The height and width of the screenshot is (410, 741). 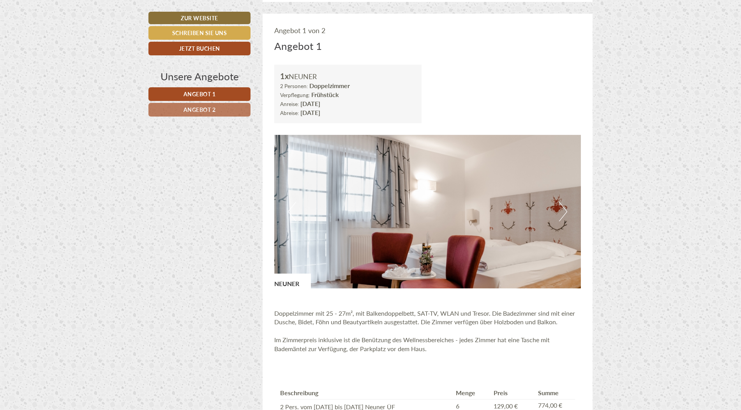 What do you see at coordinates (299, 30) in the screenshot?
I see `span: Angebot 1 von 2` at bounding box center [299, 30].